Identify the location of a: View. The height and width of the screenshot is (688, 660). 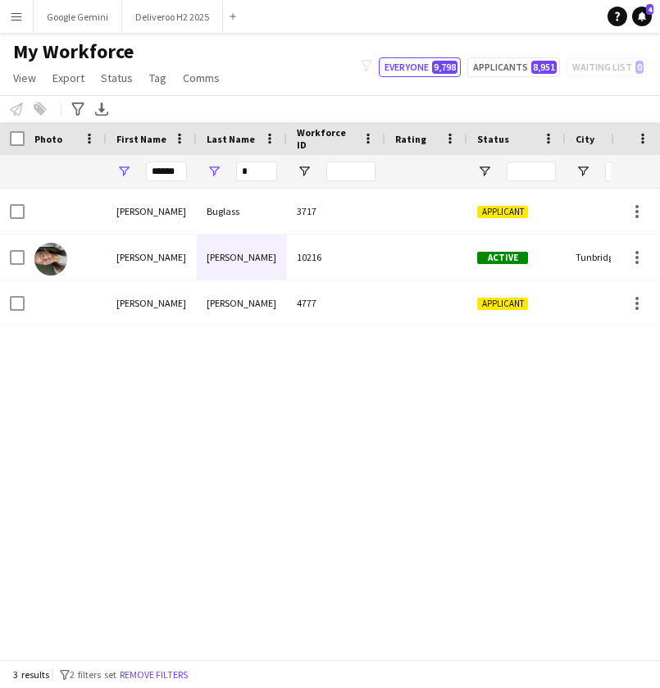
(25, 78).